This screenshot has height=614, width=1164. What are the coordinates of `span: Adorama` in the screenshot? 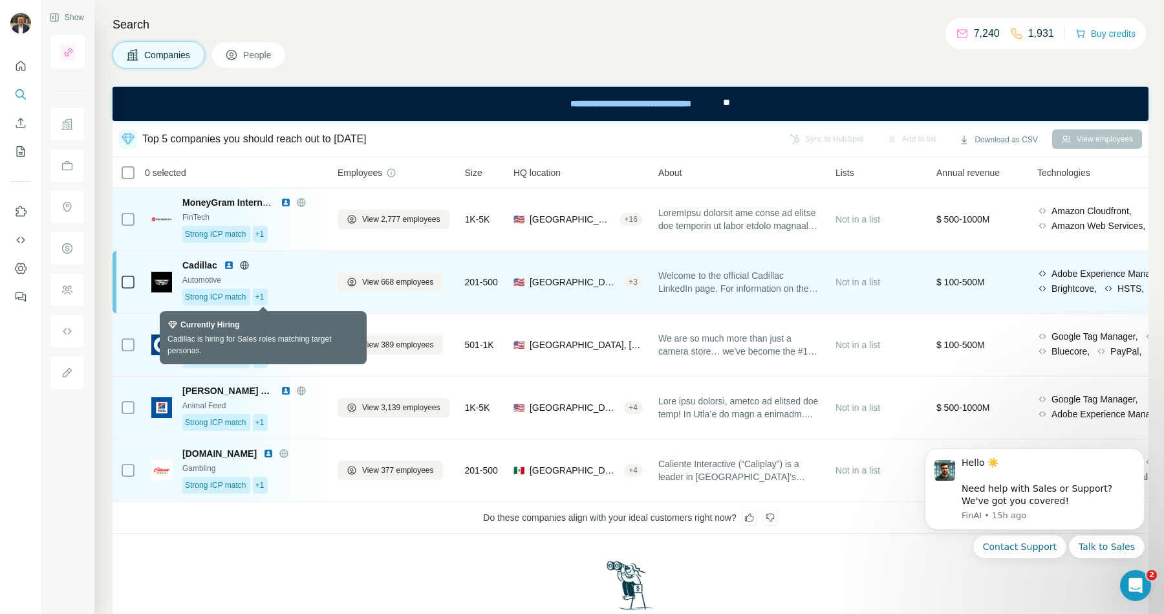 It's located at (202, 328).